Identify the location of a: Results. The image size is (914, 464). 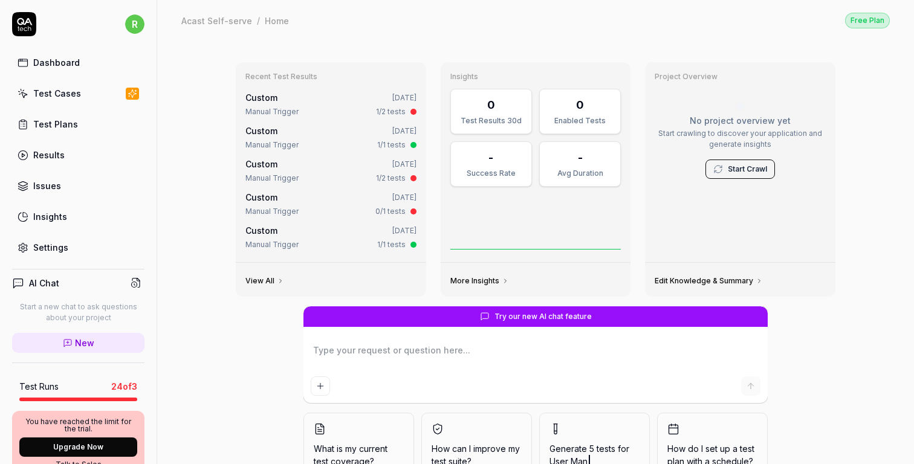
(78, 155).